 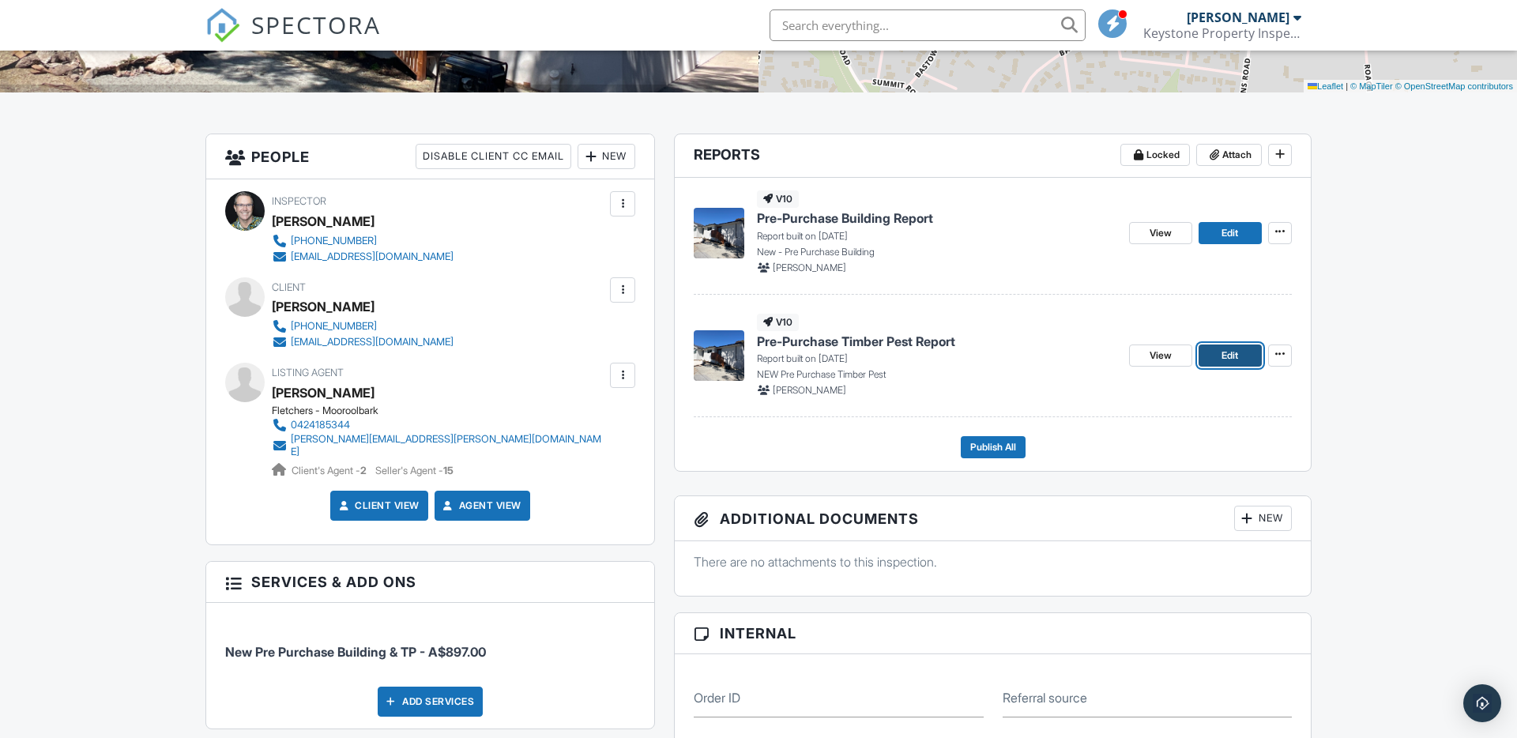 What do you see at coordinates (1482, 703) in the screenshot?
I see `div: Open Intercom Messenger` at bounding box center [1482, 703].